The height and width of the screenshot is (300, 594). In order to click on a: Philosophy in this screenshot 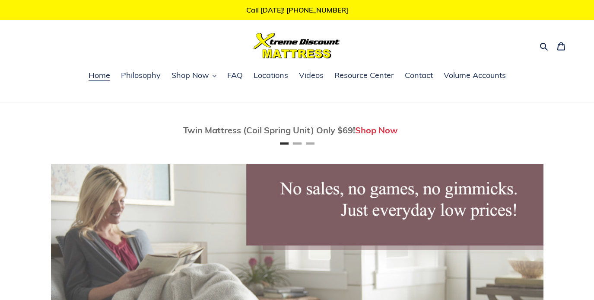, I will do `click(141, 76)`.